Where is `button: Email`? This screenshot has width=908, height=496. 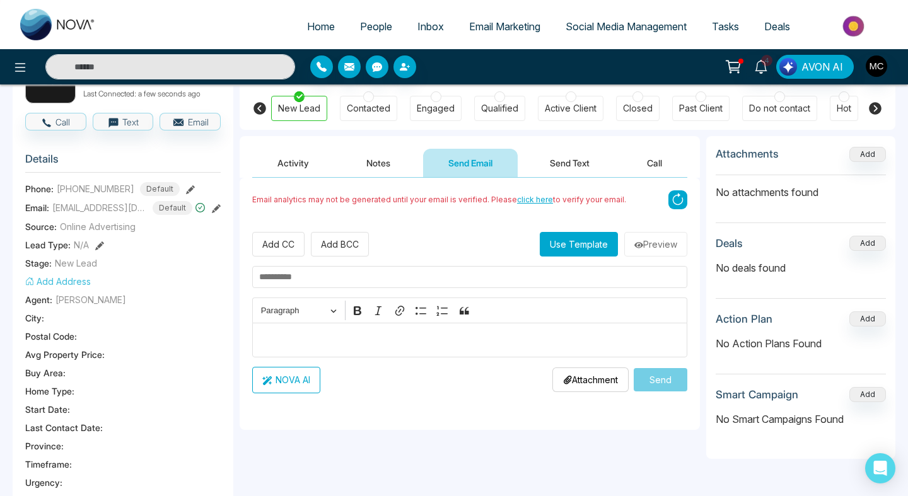
button: Email is located at coordinates (190, 122).